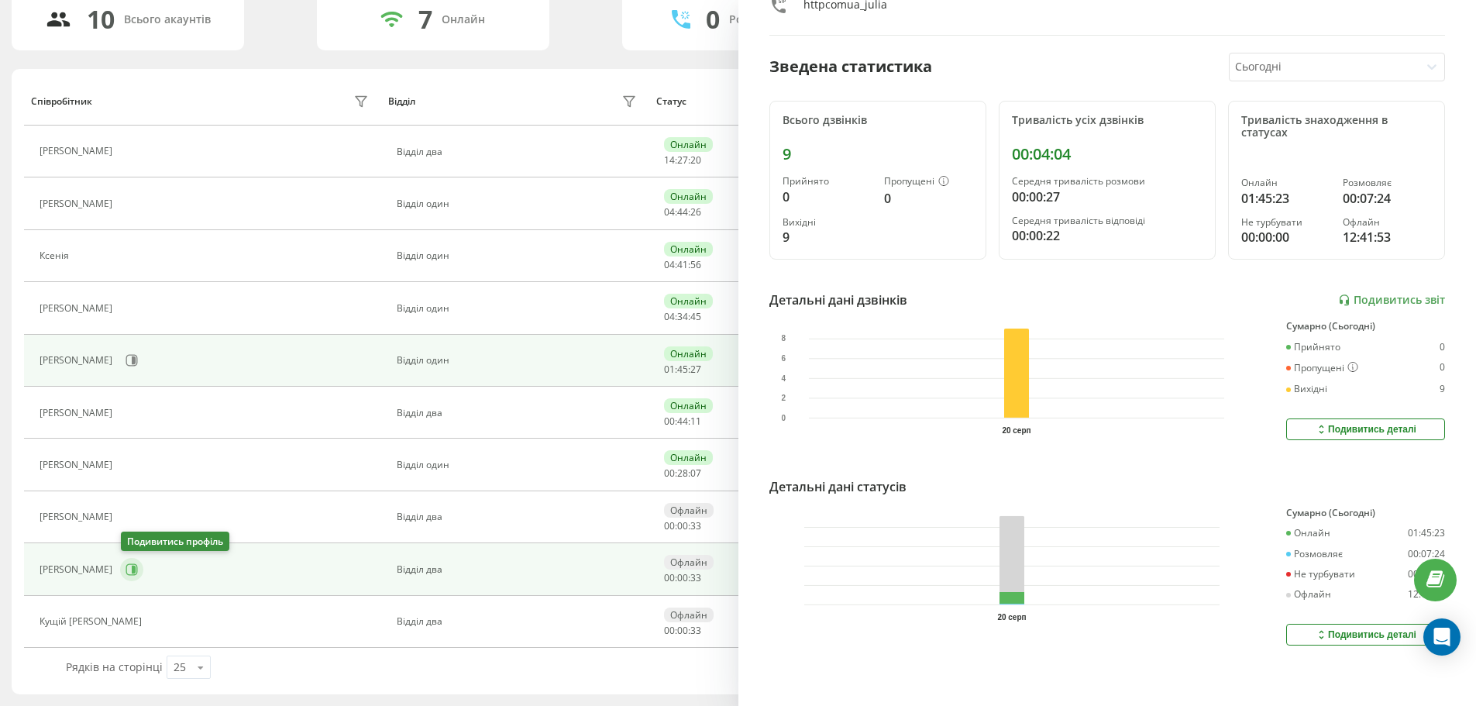 The width and height of the screenshot is (1476, 706). Describe the element at coordinates (1306, 389) in the screenshot. I see `div: Вихідні` at that location.